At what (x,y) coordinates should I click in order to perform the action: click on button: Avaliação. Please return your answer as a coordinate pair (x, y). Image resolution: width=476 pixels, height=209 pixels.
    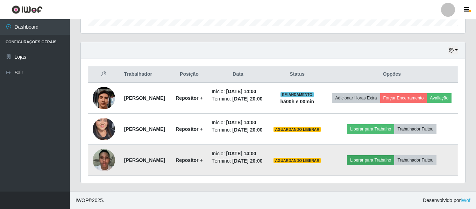
    Looking at the image, I should click on (439, 98).